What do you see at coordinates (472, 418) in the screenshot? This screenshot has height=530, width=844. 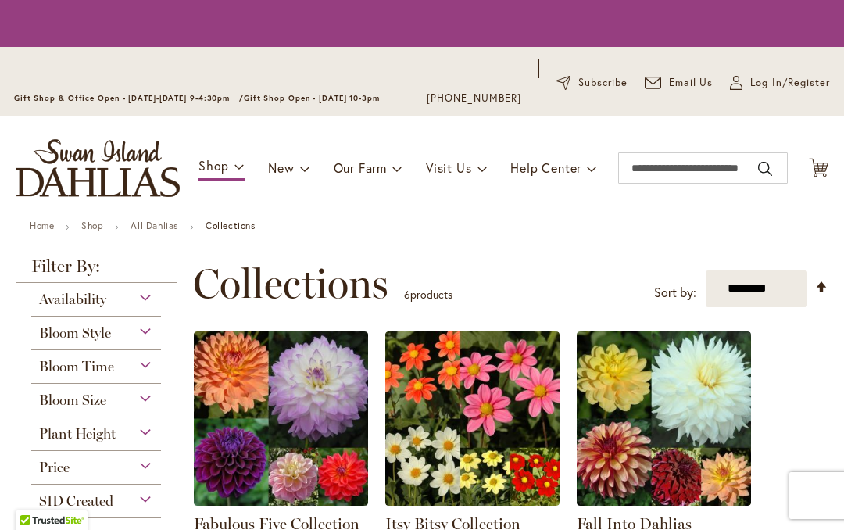 I see `img: Itsy Bitsy Collection` at bounding box center [472, 418].